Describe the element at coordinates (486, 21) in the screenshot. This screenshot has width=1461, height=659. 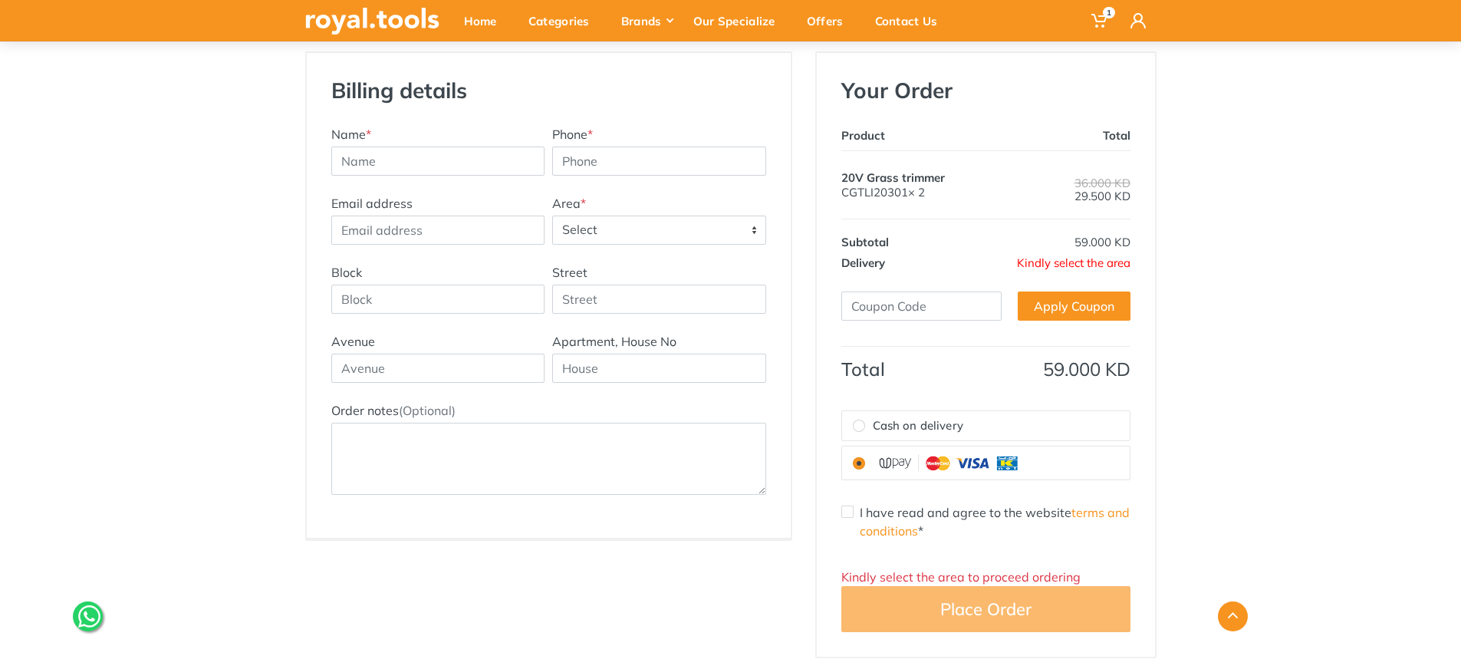
I see `div: Home` at that location.